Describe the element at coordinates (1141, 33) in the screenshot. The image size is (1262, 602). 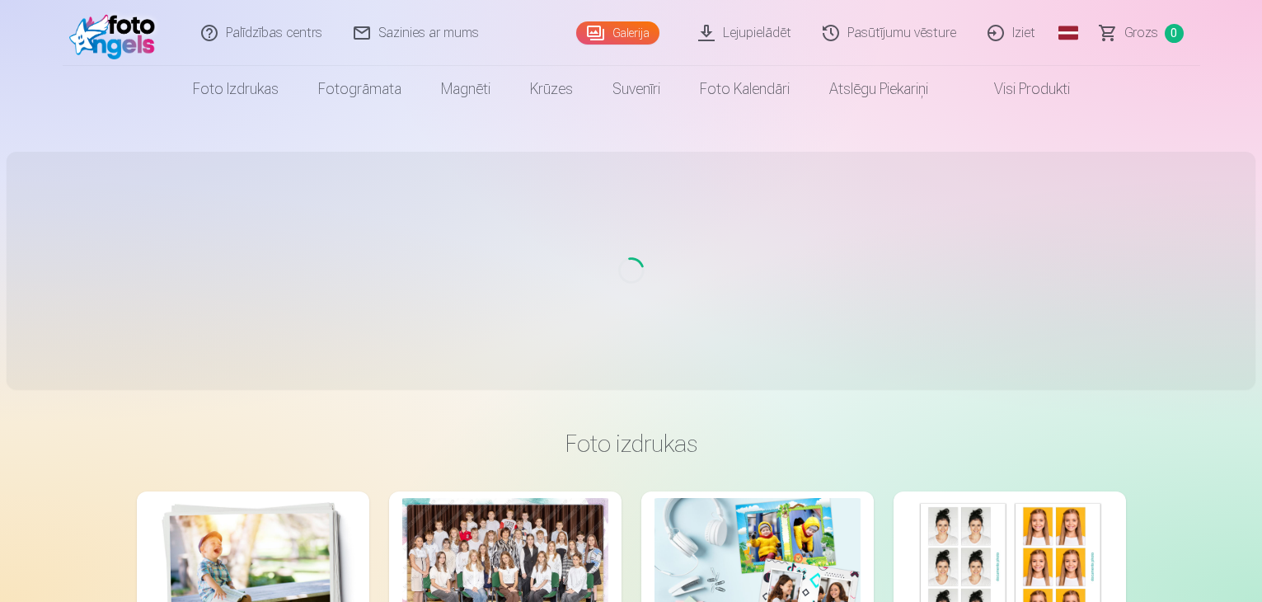
I see `span: Grozs` at that location.